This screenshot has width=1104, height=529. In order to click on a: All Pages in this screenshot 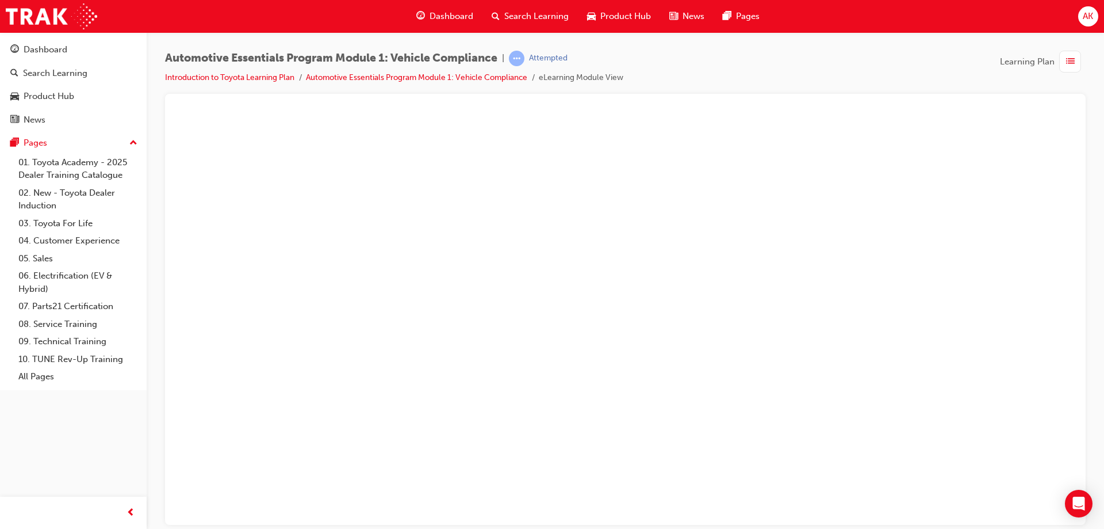, I will do `click(78, 376)`.